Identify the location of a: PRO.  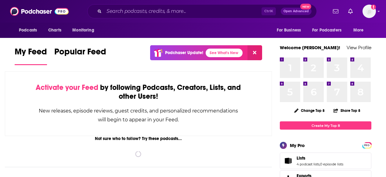
(367, 145).